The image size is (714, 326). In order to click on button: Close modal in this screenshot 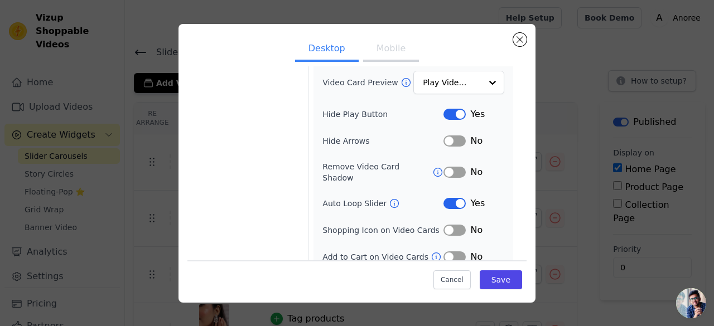, I will do `click(520, 40)`.